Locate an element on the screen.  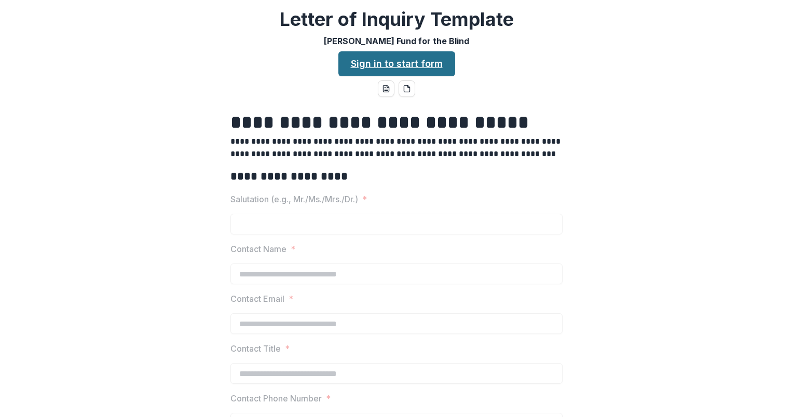
button: pdf-download is located at coordinates (407, 89).